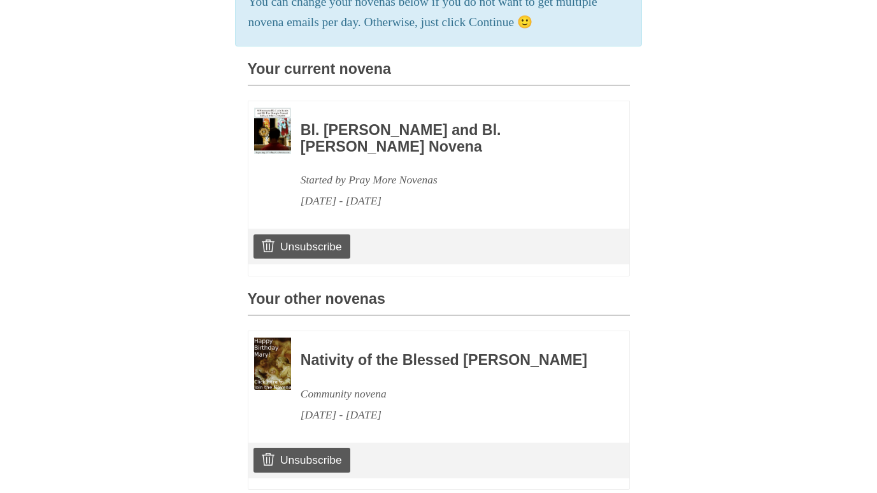 The image size is (877, 493). Describe the element at coordinates (439, 73) in the screenshot. I see `h3: Your current novena` at that location.